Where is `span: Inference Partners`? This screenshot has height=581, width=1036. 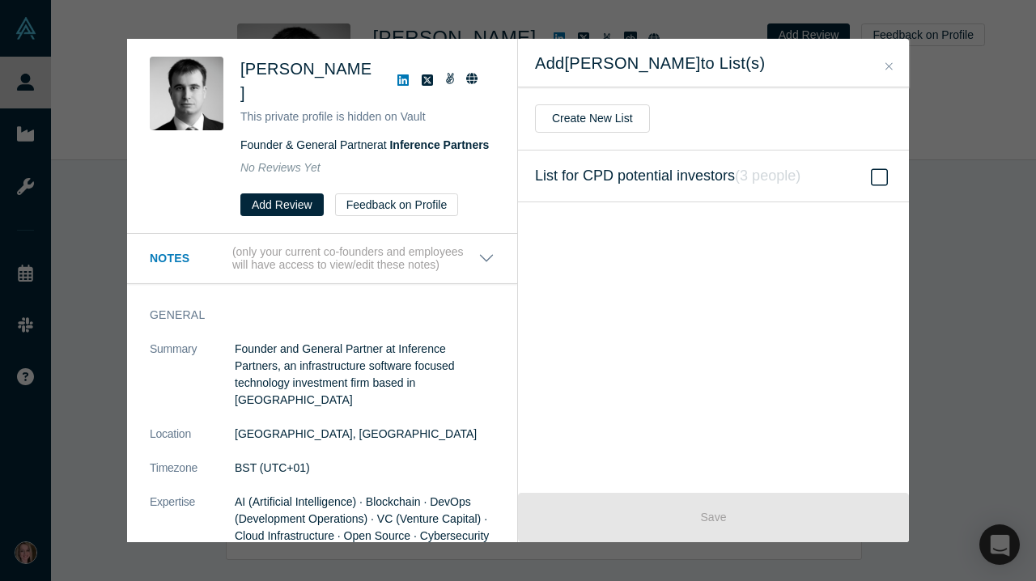
span: Inference Partners is located at coordinates (439, 145).